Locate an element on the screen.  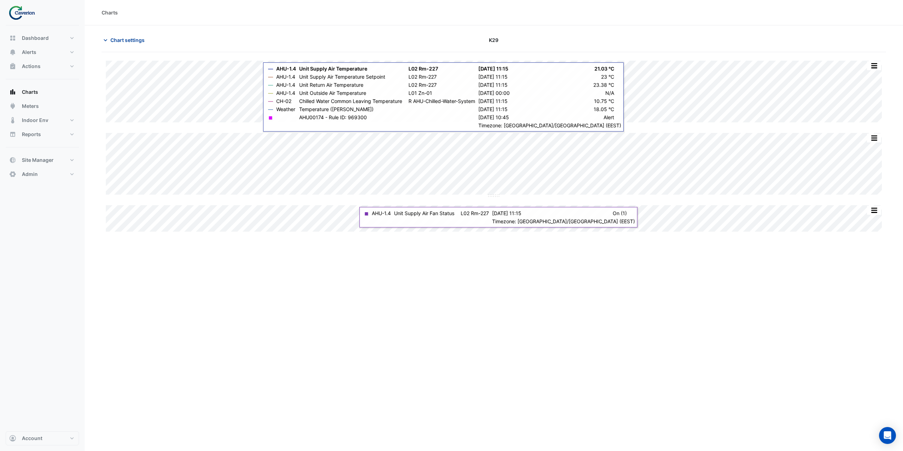
span: Alerts is located at coordinates (29, 52).